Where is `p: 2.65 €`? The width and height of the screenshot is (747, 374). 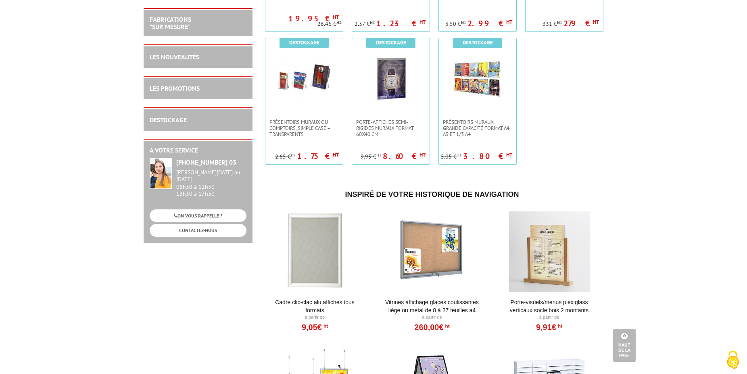
p: 2.65 € is located at coordinates (286, 157).